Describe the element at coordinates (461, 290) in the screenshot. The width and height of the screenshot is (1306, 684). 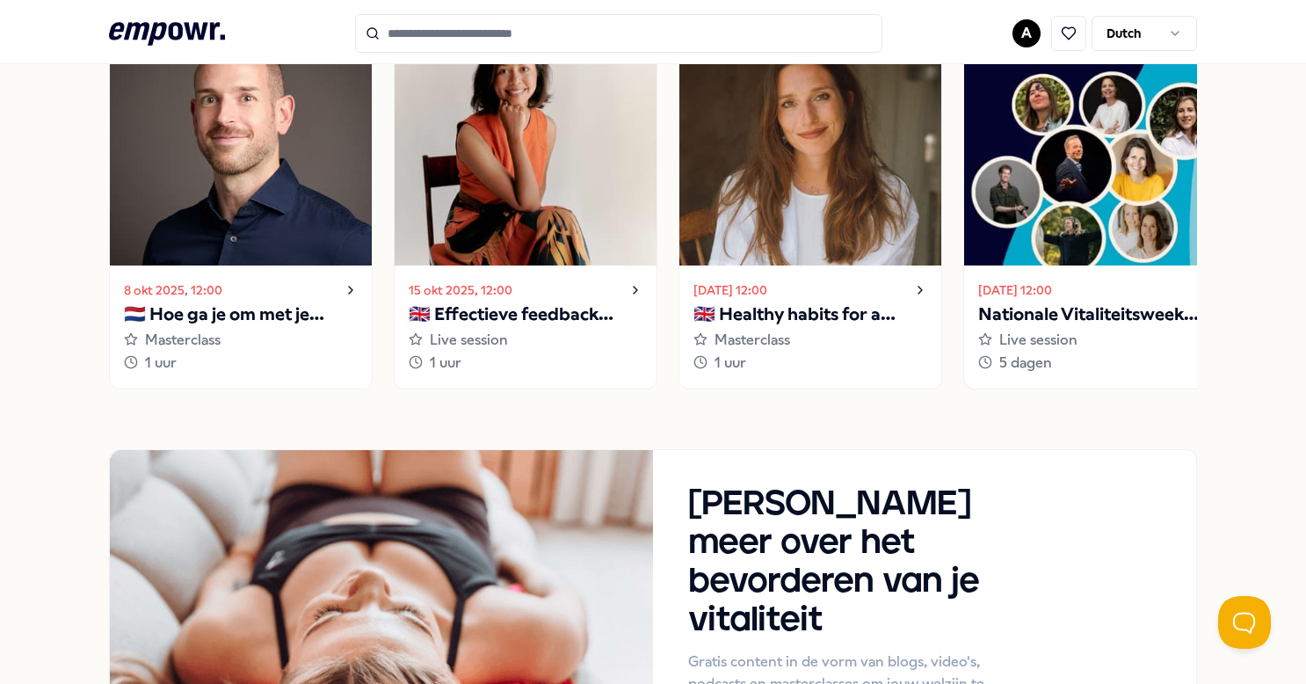
I see `time: 15 okt 2025, 12:00` at that location.